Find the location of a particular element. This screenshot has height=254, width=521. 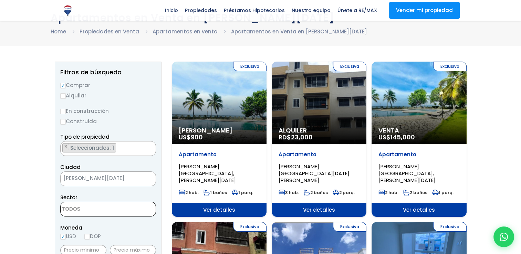

a: Vender mi propiedad is located at coordinates (424, 10).